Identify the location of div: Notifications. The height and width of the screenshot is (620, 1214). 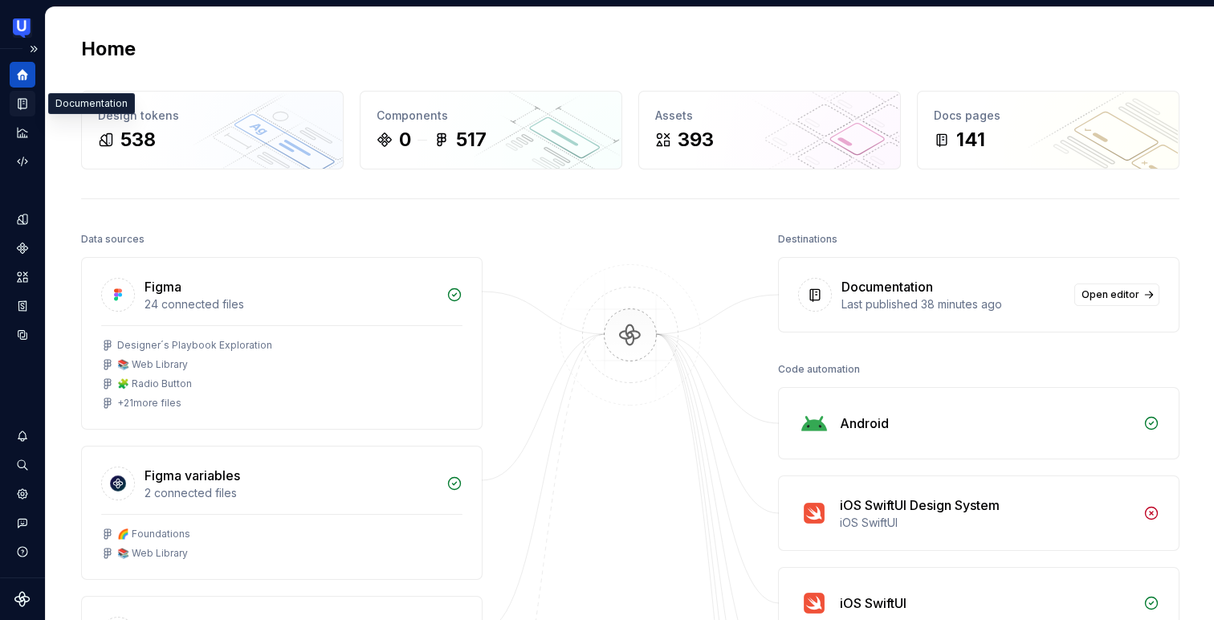
(22, 436).